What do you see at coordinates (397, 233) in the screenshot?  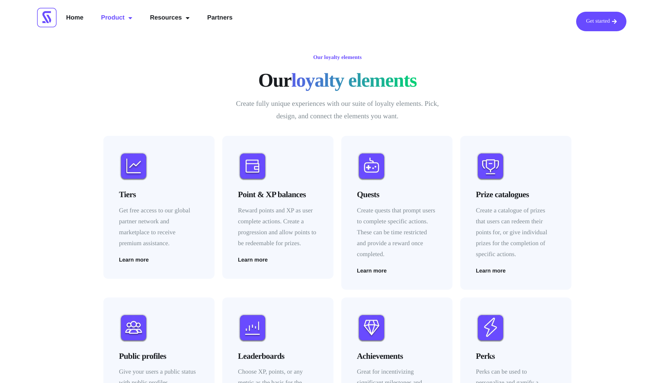 I see `p: Create quests that prompt users to complete specific actions. These can be time restricted and pr...` at bounding box center [397, 233].